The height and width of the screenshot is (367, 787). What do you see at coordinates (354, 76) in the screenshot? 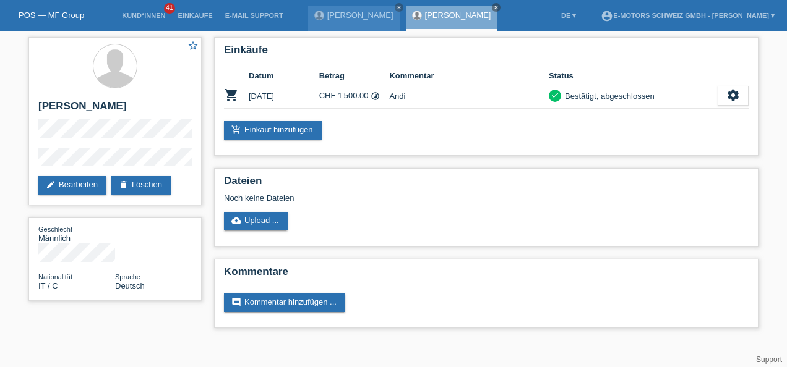
I see `th: Betrag` at bounding box center [354, 76].